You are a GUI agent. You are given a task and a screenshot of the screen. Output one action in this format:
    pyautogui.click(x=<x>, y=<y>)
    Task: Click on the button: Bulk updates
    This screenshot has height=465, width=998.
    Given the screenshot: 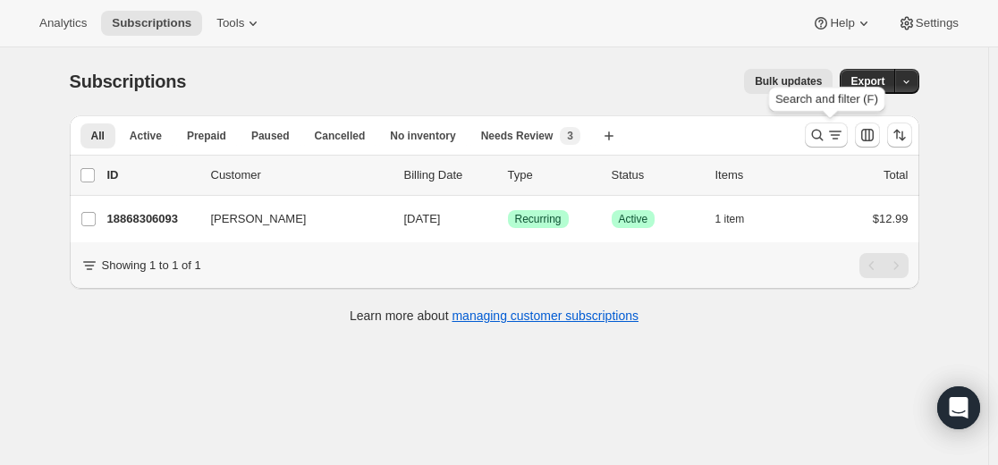 What is the action you would take?
    pyautogui.click(x=788, y=81)
    